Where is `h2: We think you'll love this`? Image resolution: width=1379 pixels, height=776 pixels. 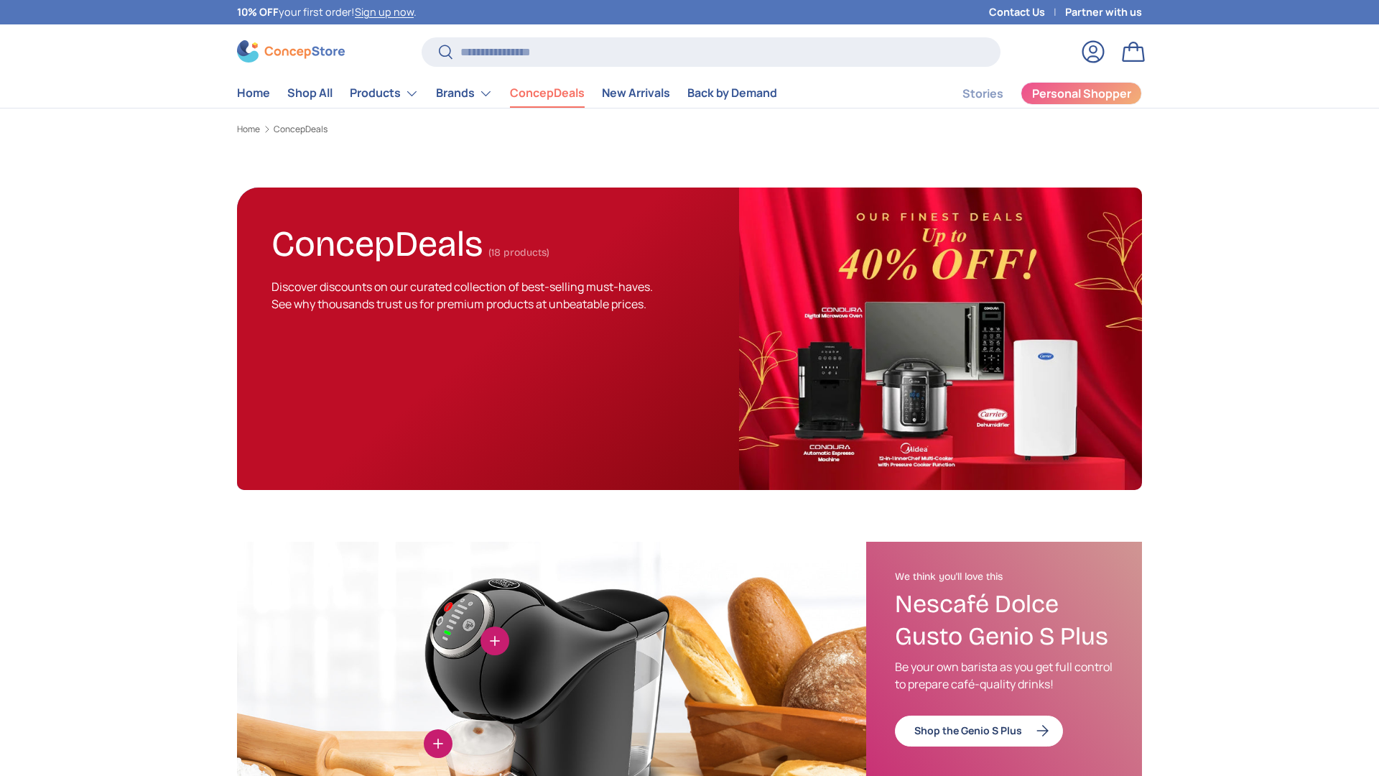
h2: We think you'll love this is located at coordinates (1004, 577).